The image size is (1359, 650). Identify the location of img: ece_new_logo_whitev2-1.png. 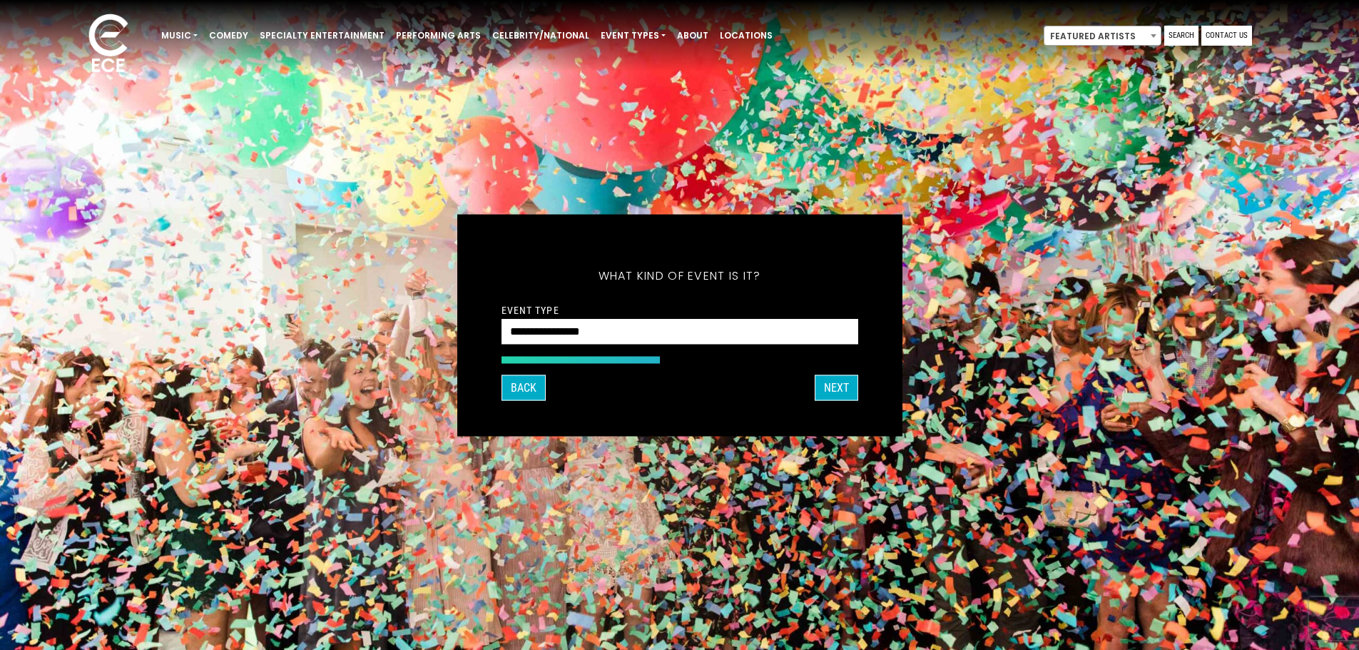
(108, 44).